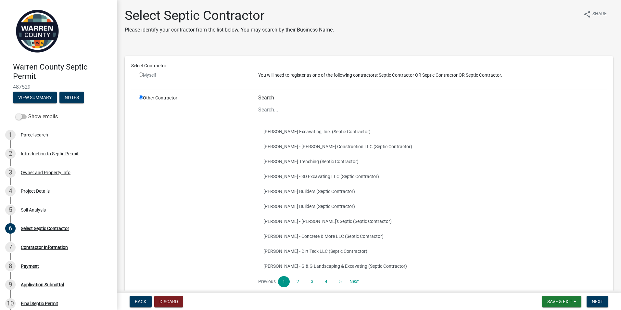  What do you see at coordinates (562, 302) in the screenshot?
I see `button: Save & Exit` at bounding box center [562, 302].